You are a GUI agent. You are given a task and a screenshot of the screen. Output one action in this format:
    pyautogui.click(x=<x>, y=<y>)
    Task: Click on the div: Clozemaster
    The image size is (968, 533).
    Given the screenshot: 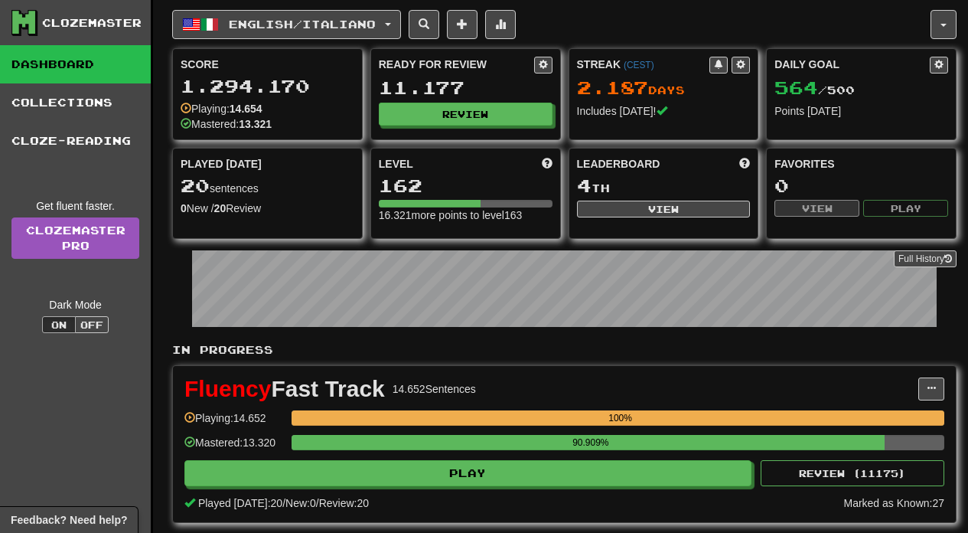 What is the action you would take?
    pyautogui.click(x=92, y=23)
    